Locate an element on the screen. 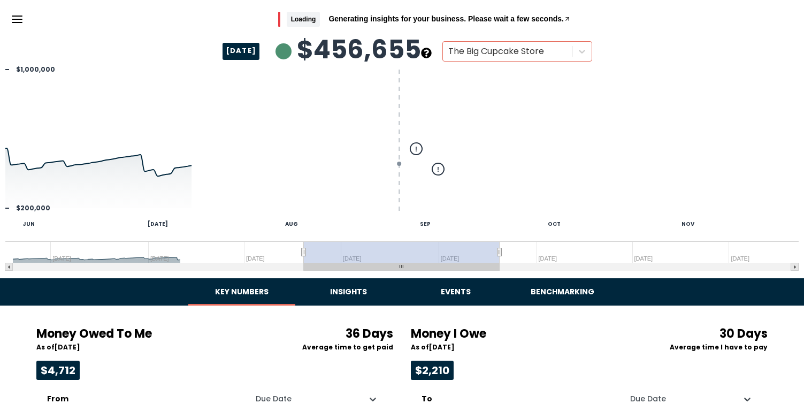 This screenshot has height=411, width=804. g: Thursday, Sep 4, 04:00, 340,798.18150146556. flags. is located at coordinates (438, 169).